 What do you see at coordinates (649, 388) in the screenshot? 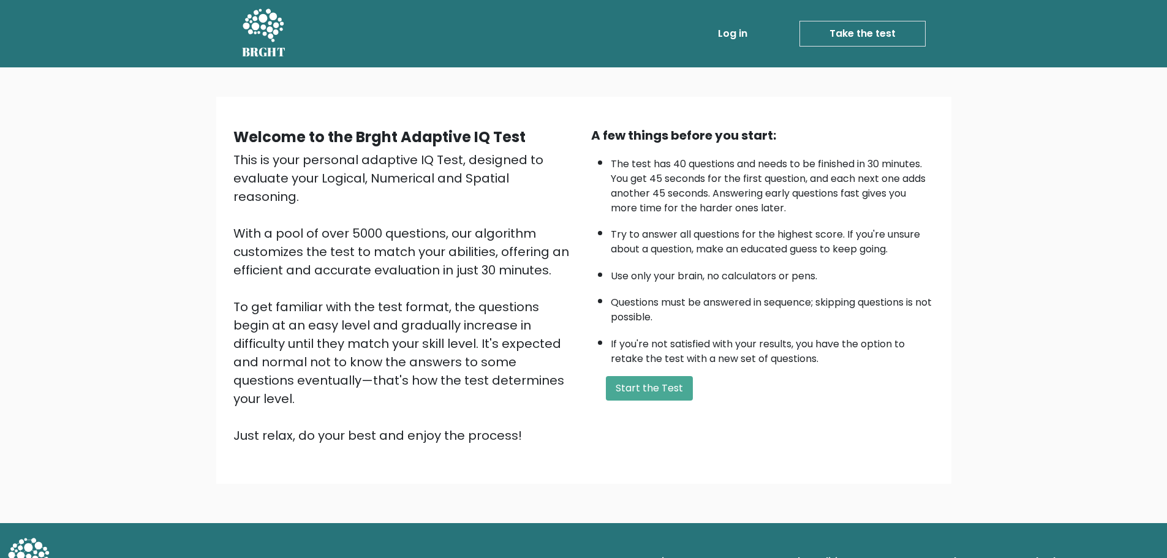
I see `button: Start the Test` at bounding box center [649, 388].